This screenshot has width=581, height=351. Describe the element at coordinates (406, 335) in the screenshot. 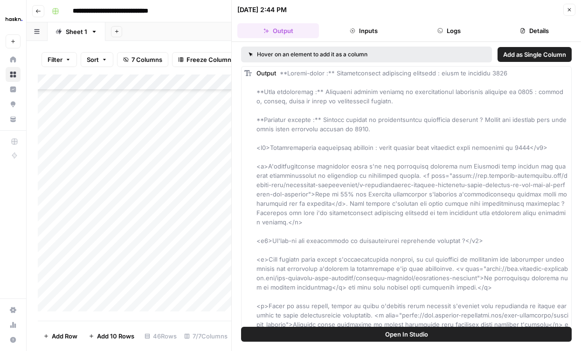

I see `button: Open In Studio` at that location.